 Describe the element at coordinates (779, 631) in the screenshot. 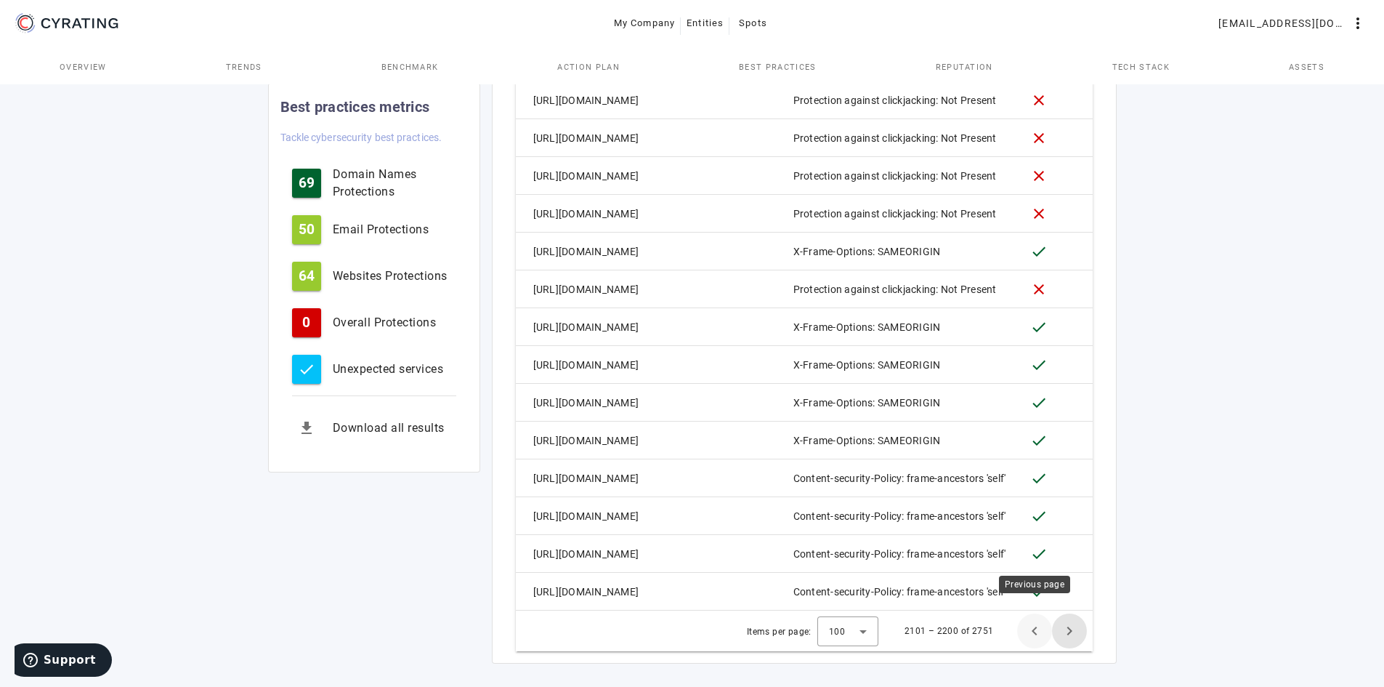

I see `div: Items per page:` at that location.